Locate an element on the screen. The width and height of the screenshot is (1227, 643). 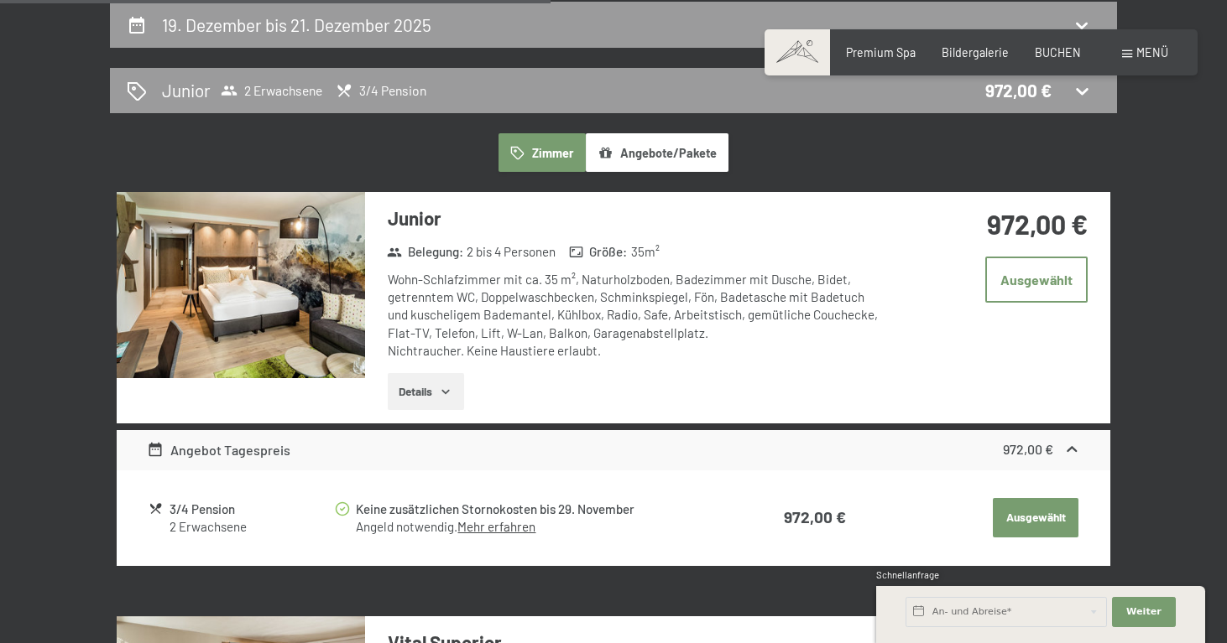
span: Weiter is located at coordinates (1143, 612).